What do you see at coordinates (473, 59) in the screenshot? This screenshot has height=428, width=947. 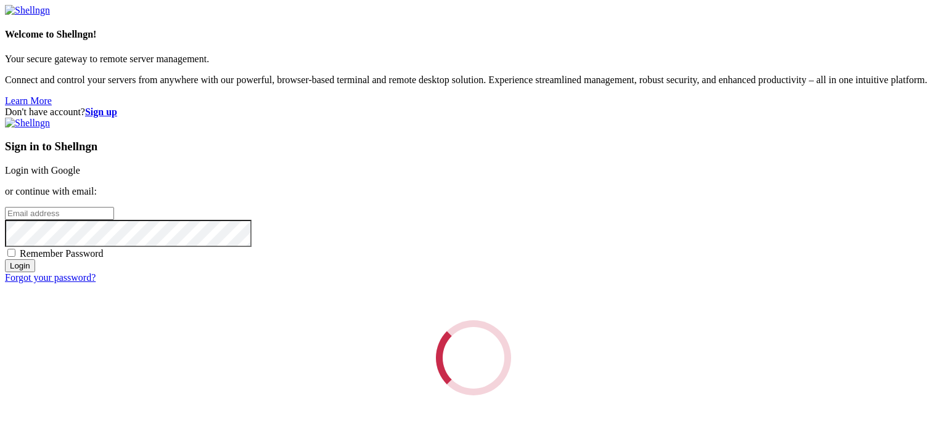 I see `p: Your secure gateway to remote server management.` at bounding box center [473, 59].